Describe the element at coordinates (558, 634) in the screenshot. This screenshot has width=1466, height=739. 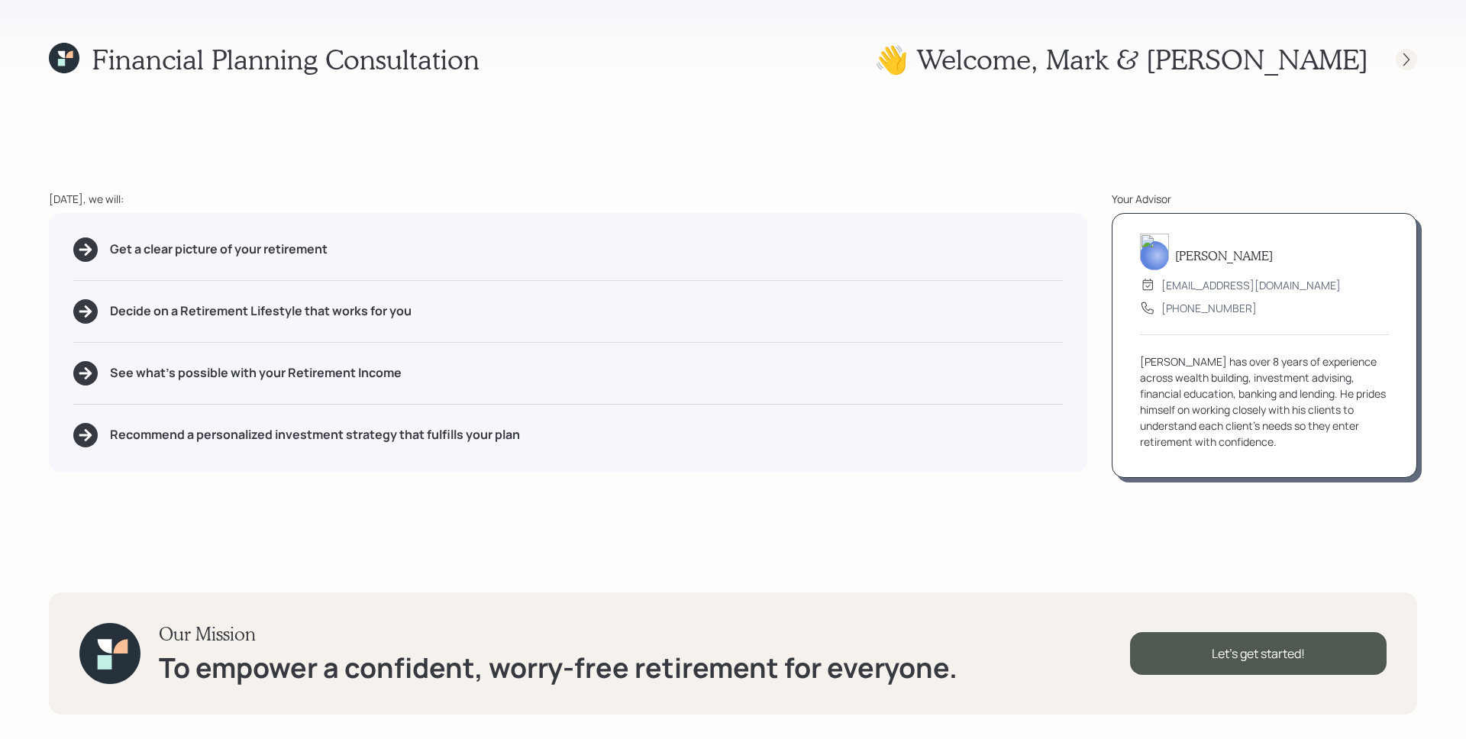
I see `h3: Our Mission` at that location.